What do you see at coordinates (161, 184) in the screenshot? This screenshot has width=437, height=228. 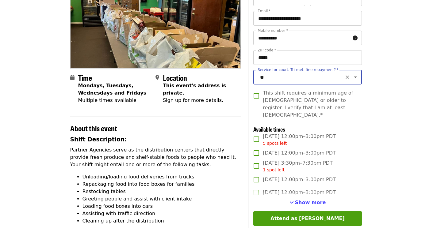 I see `li: Repackaging food into food boxes for families` at bounding box center [161, 184].